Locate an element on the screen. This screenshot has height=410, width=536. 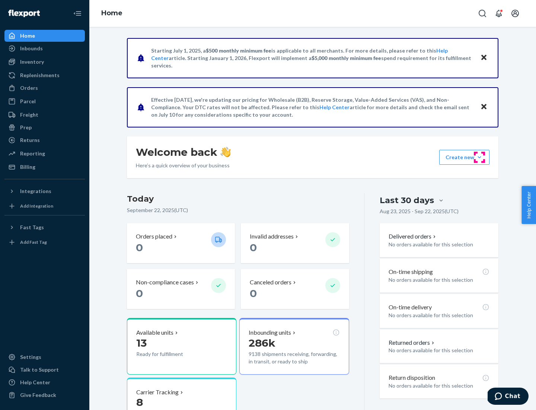
h3: Today is located at coordinates (238, 199).